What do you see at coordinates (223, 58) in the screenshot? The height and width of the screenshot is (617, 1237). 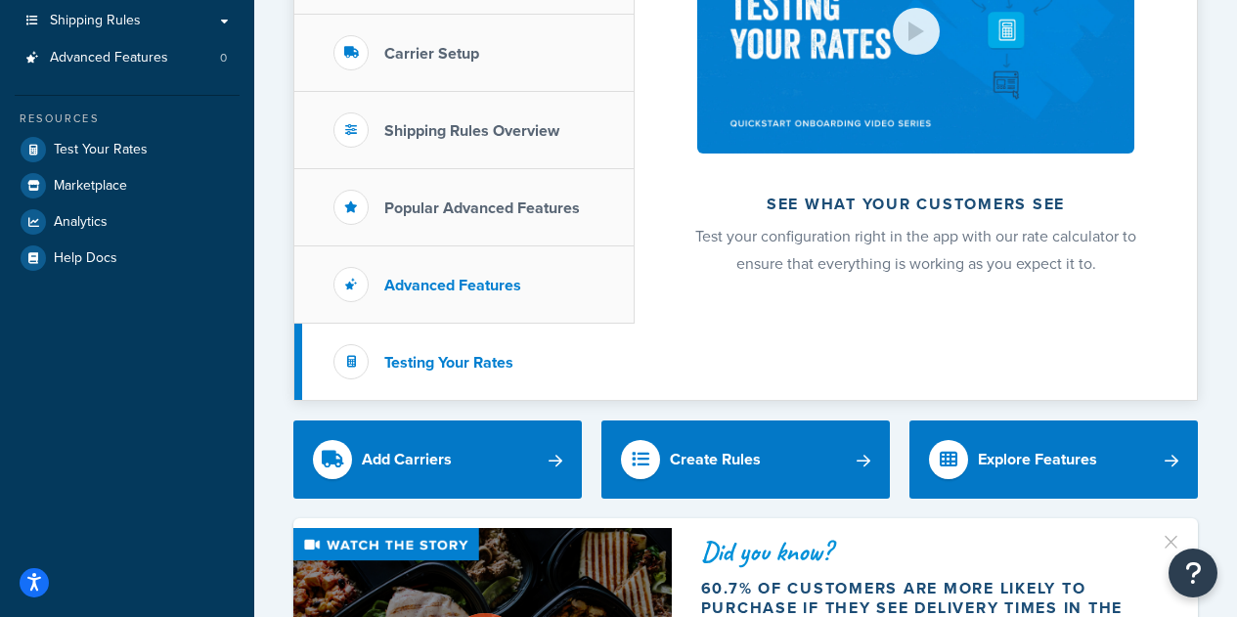 I see `span: 0` at bounding box center [223, 58].